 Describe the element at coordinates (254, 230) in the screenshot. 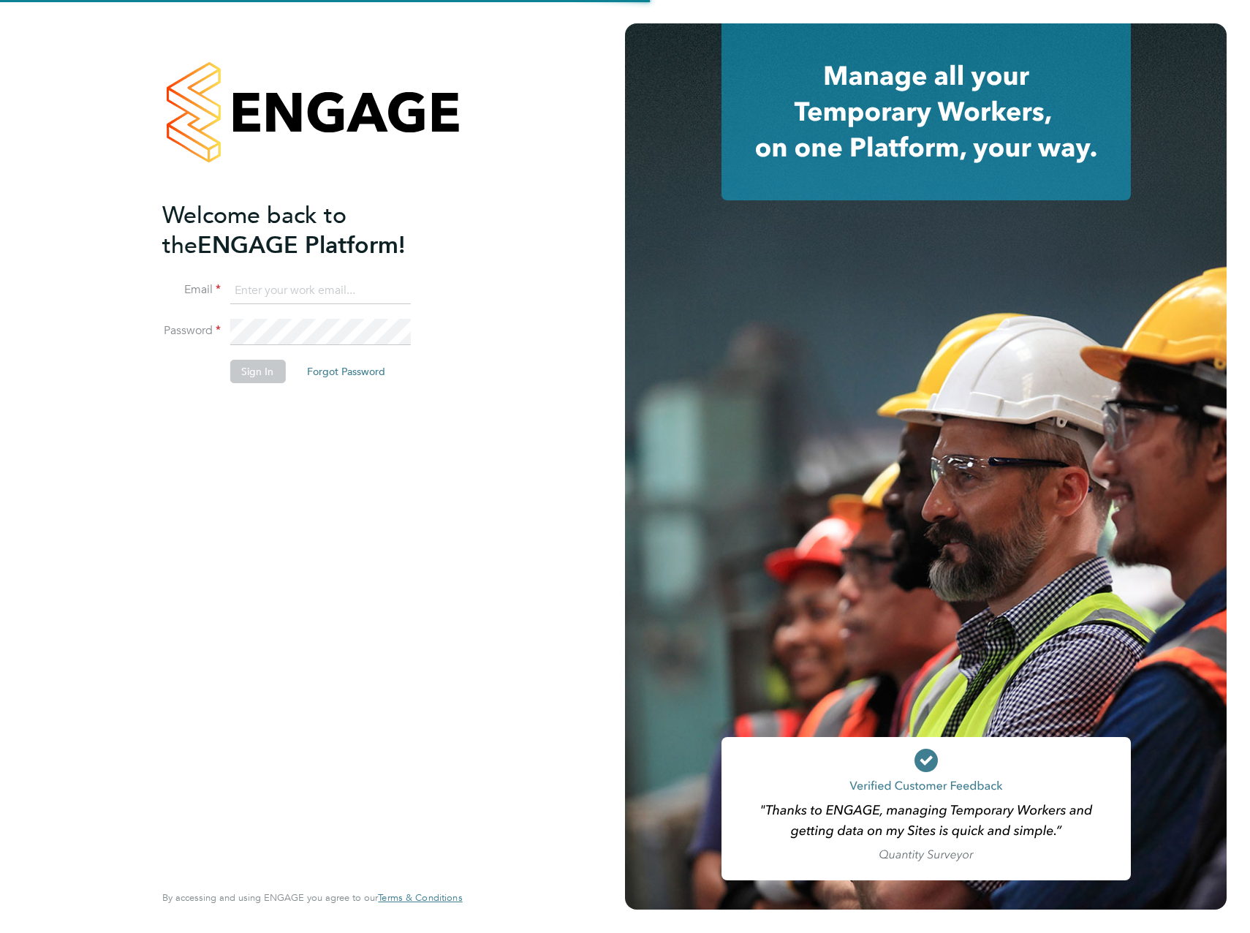

I see `span: Welcome back to the` at that location.